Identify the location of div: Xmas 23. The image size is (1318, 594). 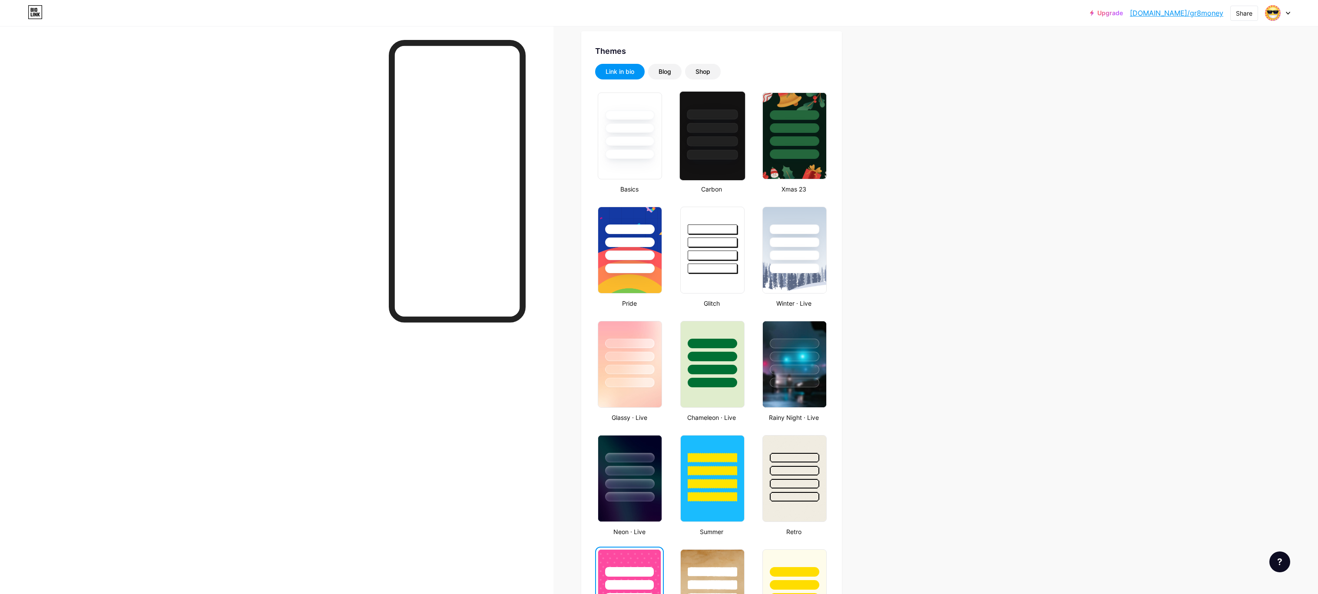
(794, 189).